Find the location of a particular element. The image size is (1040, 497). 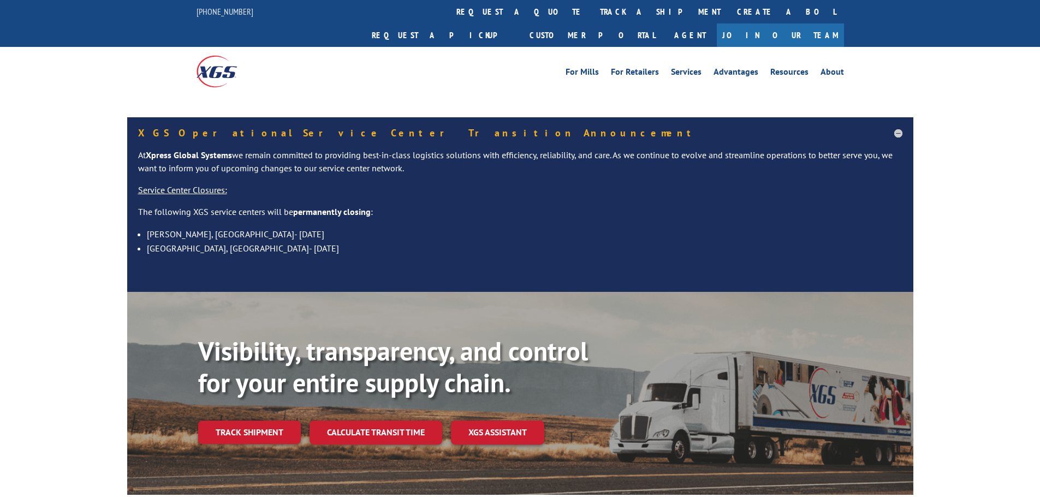

p: The following XGS service centers will be : is located at coordinates (520, 217).